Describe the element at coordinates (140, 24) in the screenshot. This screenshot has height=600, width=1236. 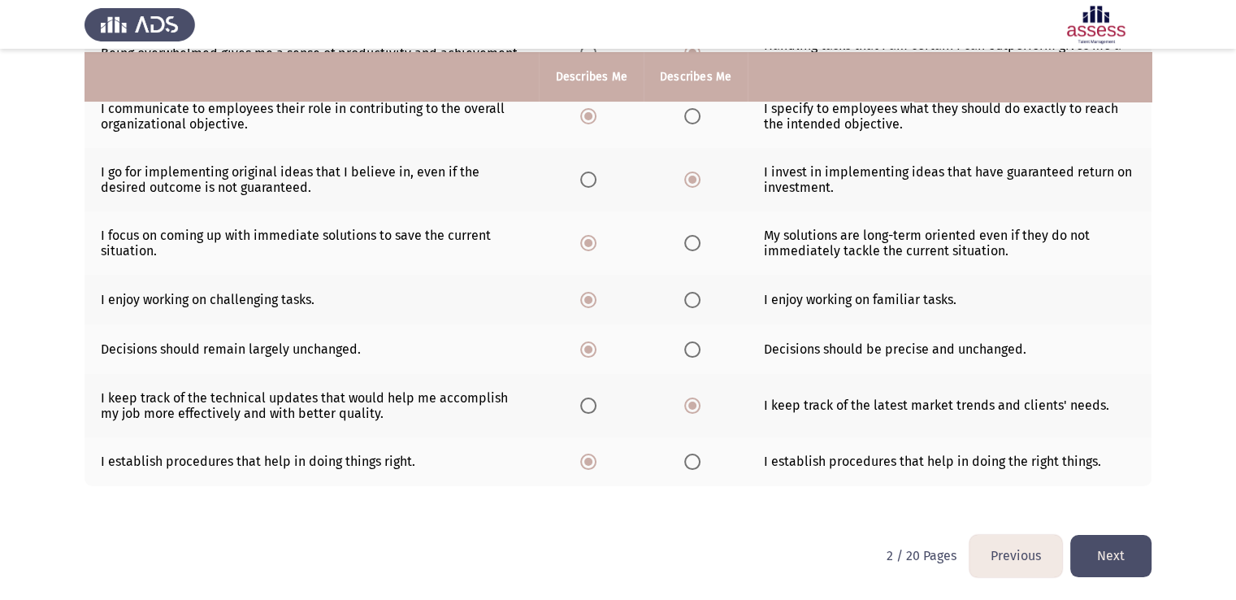
I see `img: Assess Talent Management logo` at that location.